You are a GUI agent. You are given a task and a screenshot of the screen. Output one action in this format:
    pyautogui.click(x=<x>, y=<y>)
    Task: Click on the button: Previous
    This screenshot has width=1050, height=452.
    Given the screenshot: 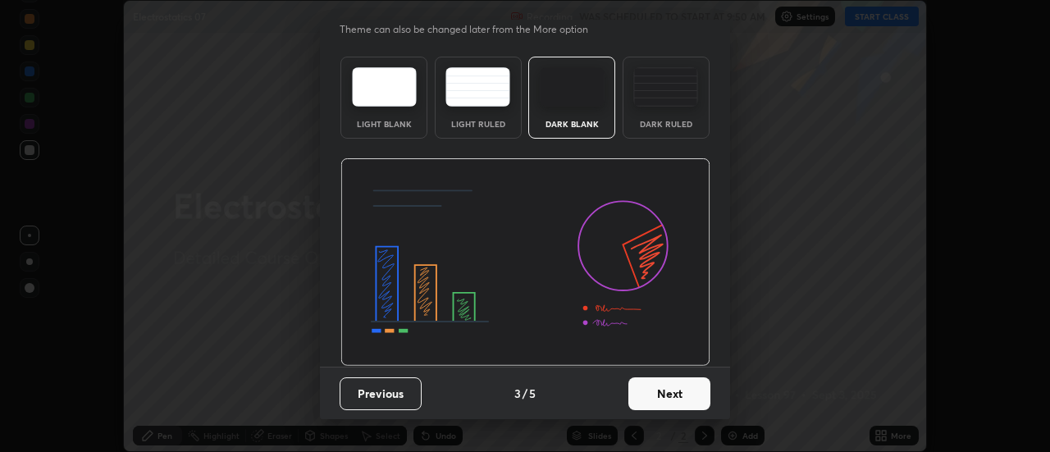 What is the action you would take?
    pyautogui.click(x=381, y=394)
    